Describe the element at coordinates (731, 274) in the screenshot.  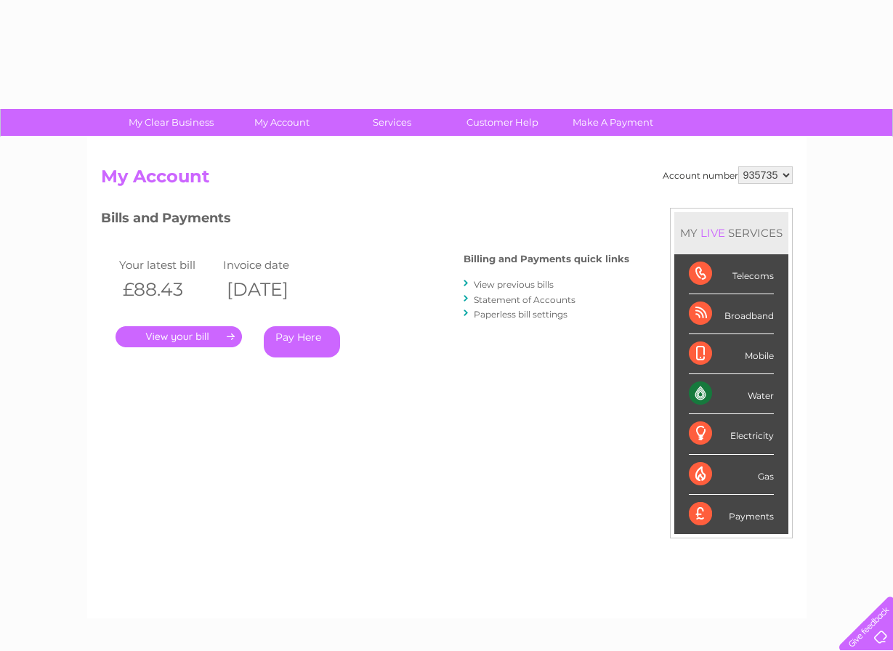
I see `div: Telecoms` at that location.